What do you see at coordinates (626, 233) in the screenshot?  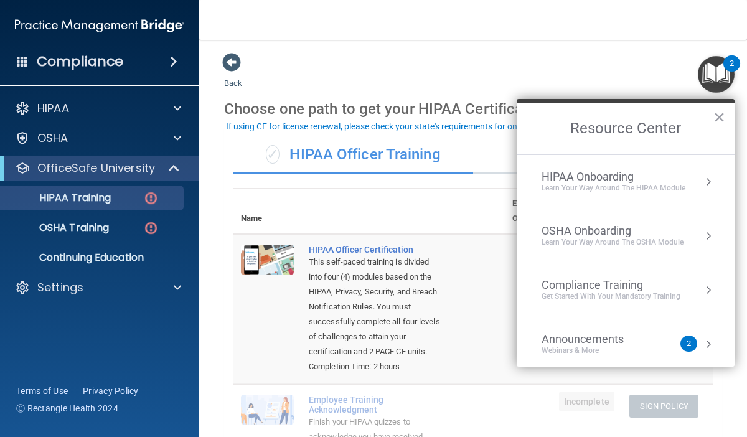 I see `div: Resource Center` at bounding box center [626, 233].